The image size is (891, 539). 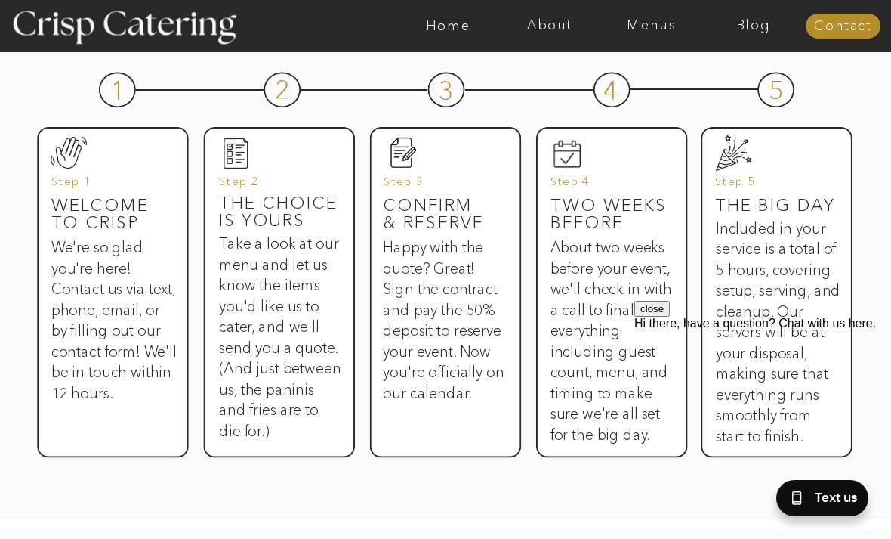 What do you see at coordinates (612, 88) in the screenshot?
I see `h3: 4` at bounding box center [612, 88].